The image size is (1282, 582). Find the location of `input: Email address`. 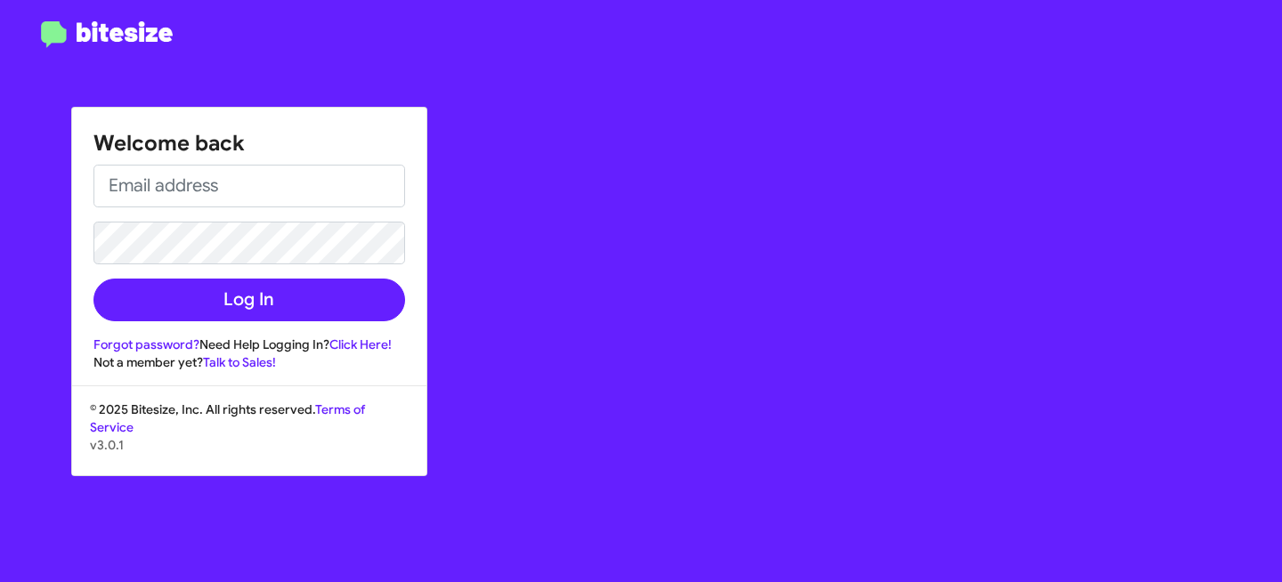

input: Email address is located at coordinates (249, 186).